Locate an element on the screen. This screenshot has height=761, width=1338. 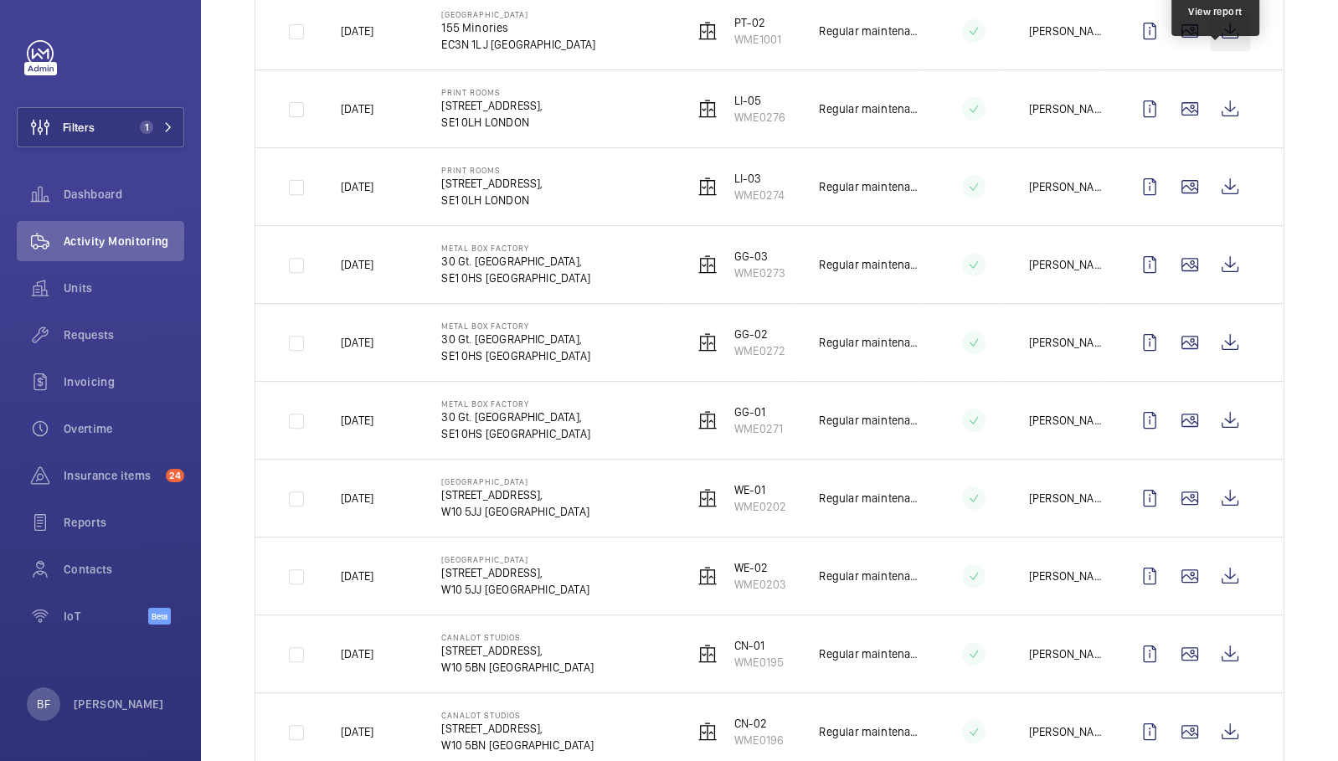
p: 155 Minories is located at coordinates (518, 28).